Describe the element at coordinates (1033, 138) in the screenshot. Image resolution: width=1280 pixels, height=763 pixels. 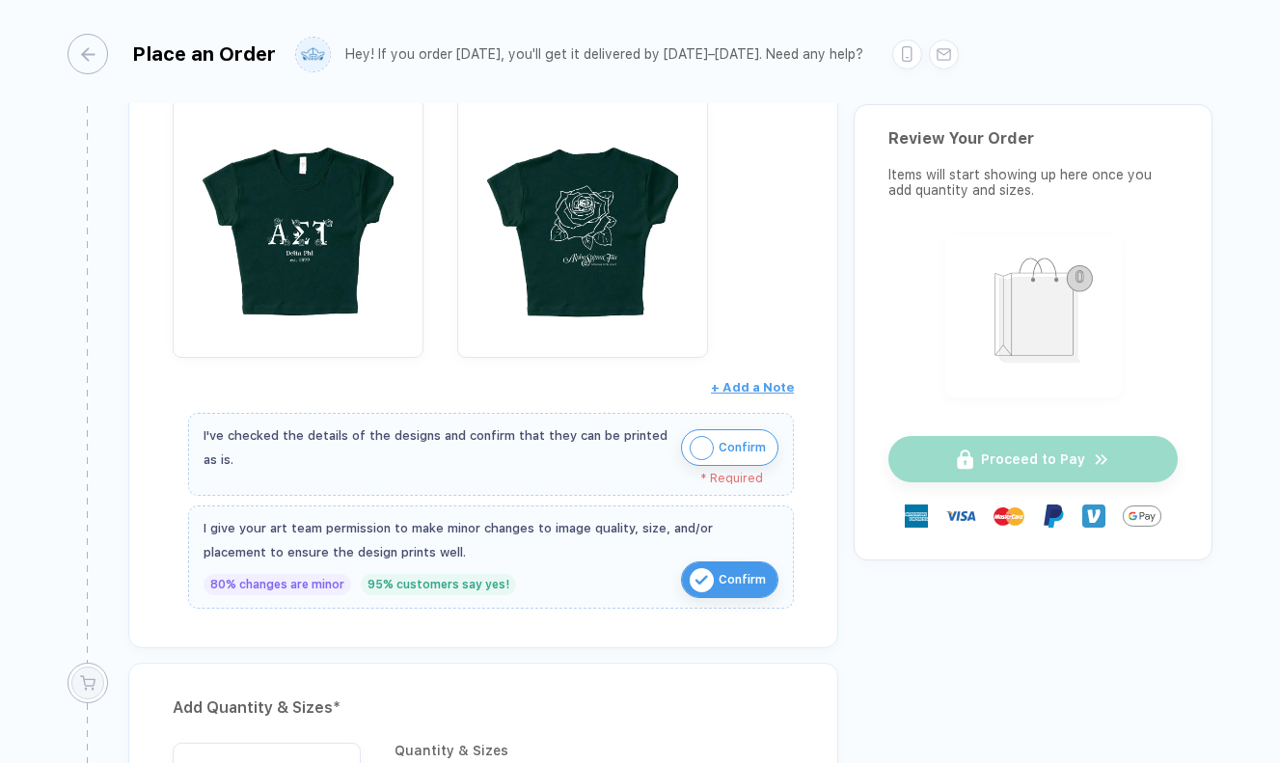
I see `div: Review Your Order` at that location.